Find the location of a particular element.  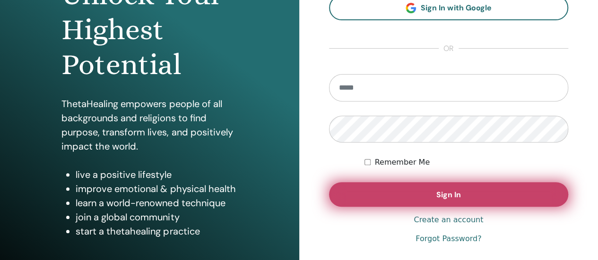

span: or is located at coordinates (449, 49).